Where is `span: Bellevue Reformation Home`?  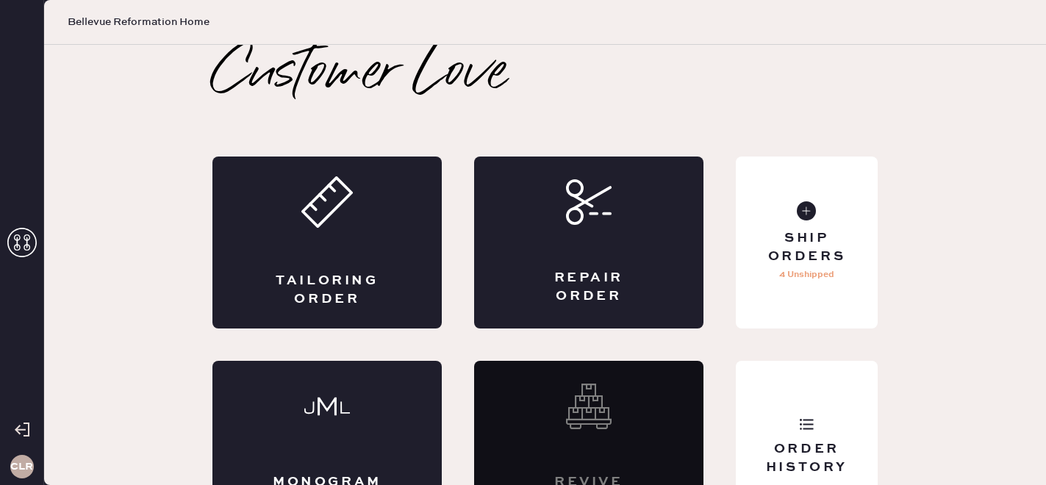
span: Bellevue Reformation Home is located at coordinates (138, 22).